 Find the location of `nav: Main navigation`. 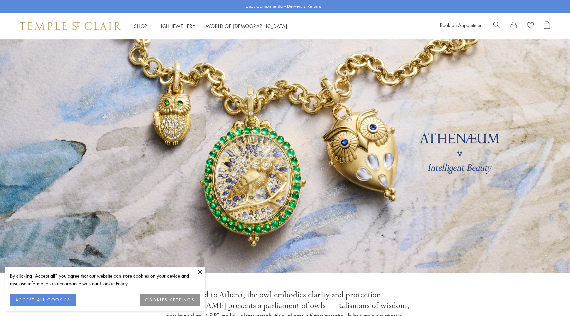

nav: Main navigation is located at coordinates (211, 26).